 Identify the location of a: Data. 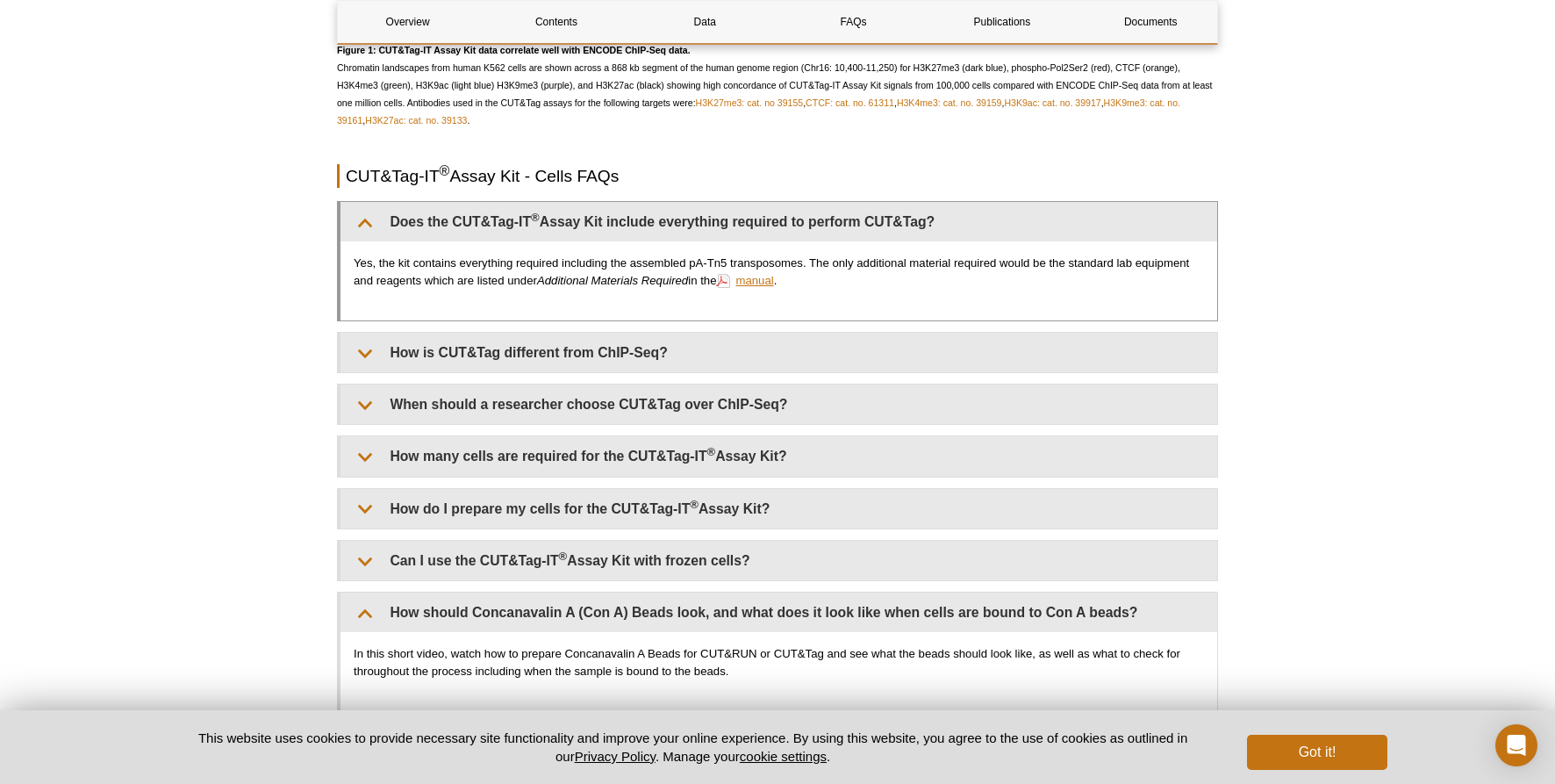
(705, 22).